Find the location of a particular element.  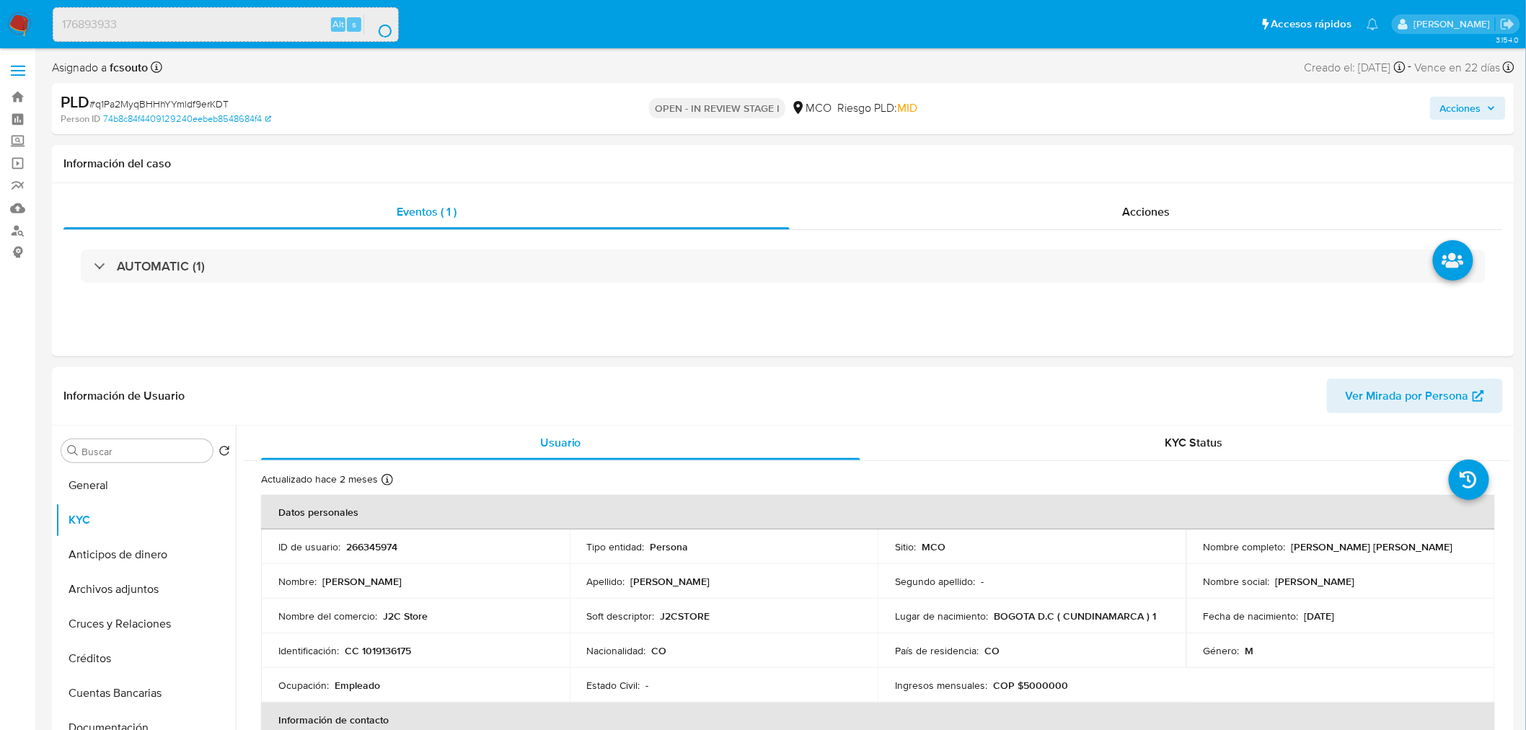

p: J2CSTORE is located at coordinates (685, 616).